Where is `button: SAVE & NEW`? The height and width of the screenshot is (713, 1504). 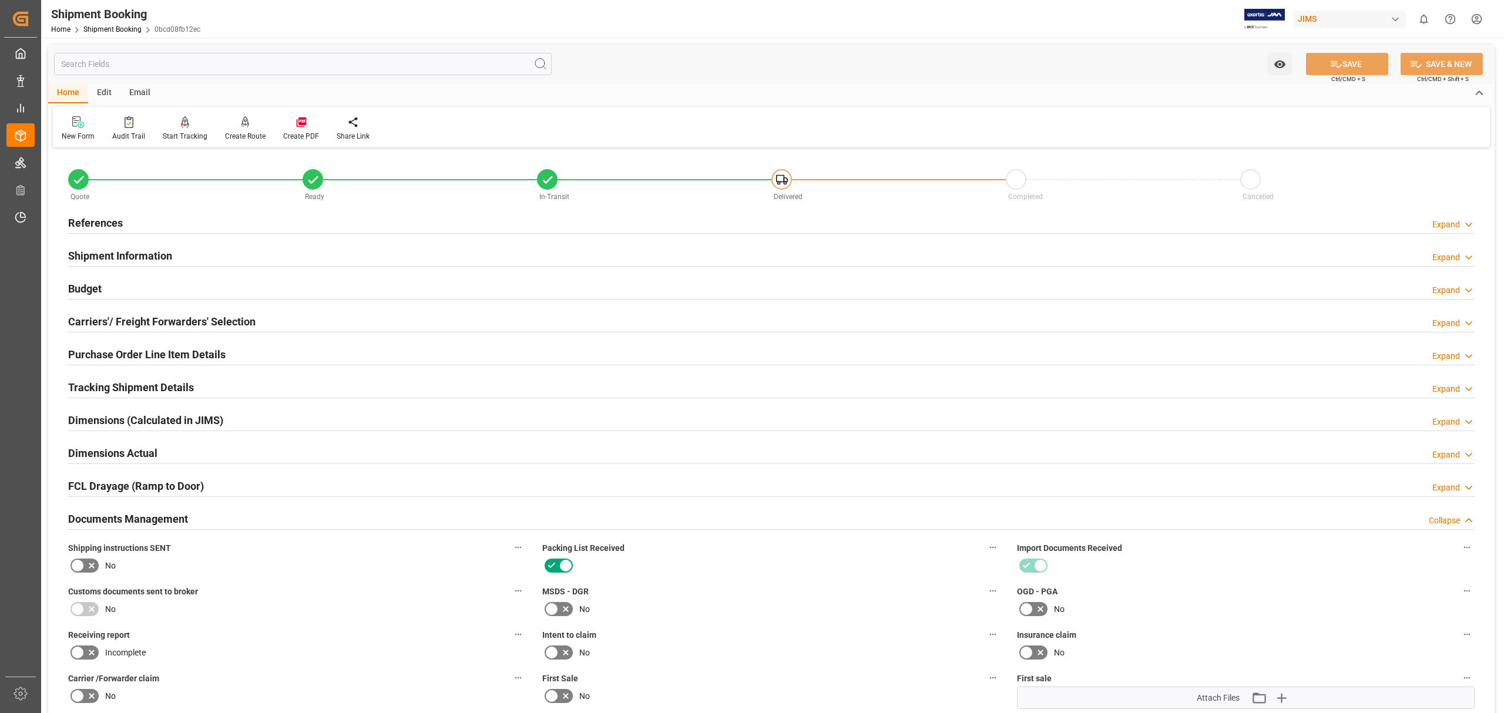
button: SAVE & NEW is located at coordinates (1442, 64).